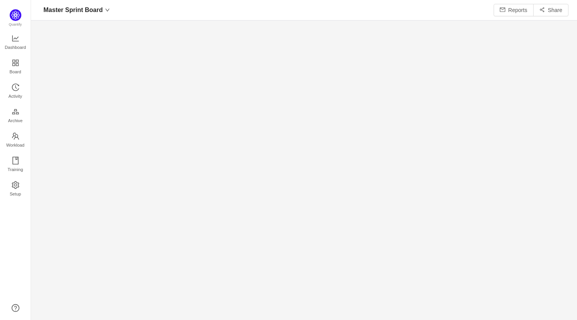 The image size is (577, 320). What do you see at coordinates (16, 67) in the screenshot?
I see `a: Board` at bounding box center [16, 67].